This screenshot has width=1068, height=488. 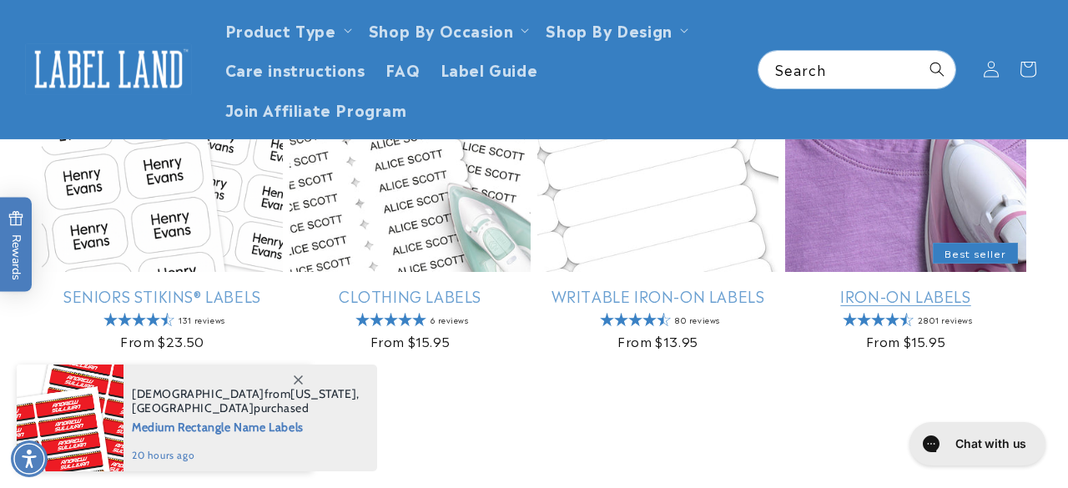 What do you see at coordinates (109, 68) in the screenshot?
I see `a: Label Land` at bounding box center [109, 68].